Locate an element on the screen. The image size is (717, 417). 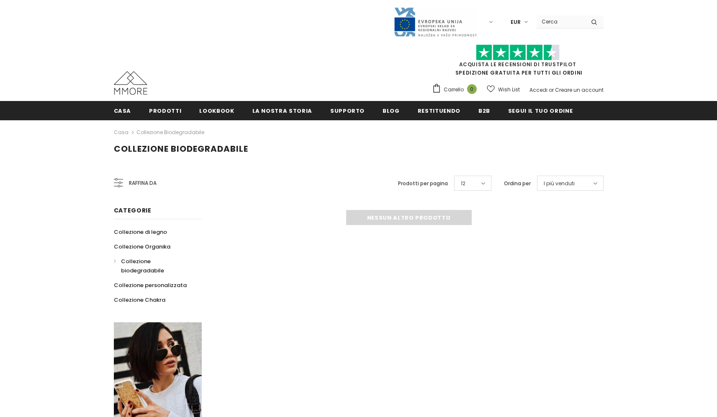
span: Wish List is located at coordinates (509, 90).